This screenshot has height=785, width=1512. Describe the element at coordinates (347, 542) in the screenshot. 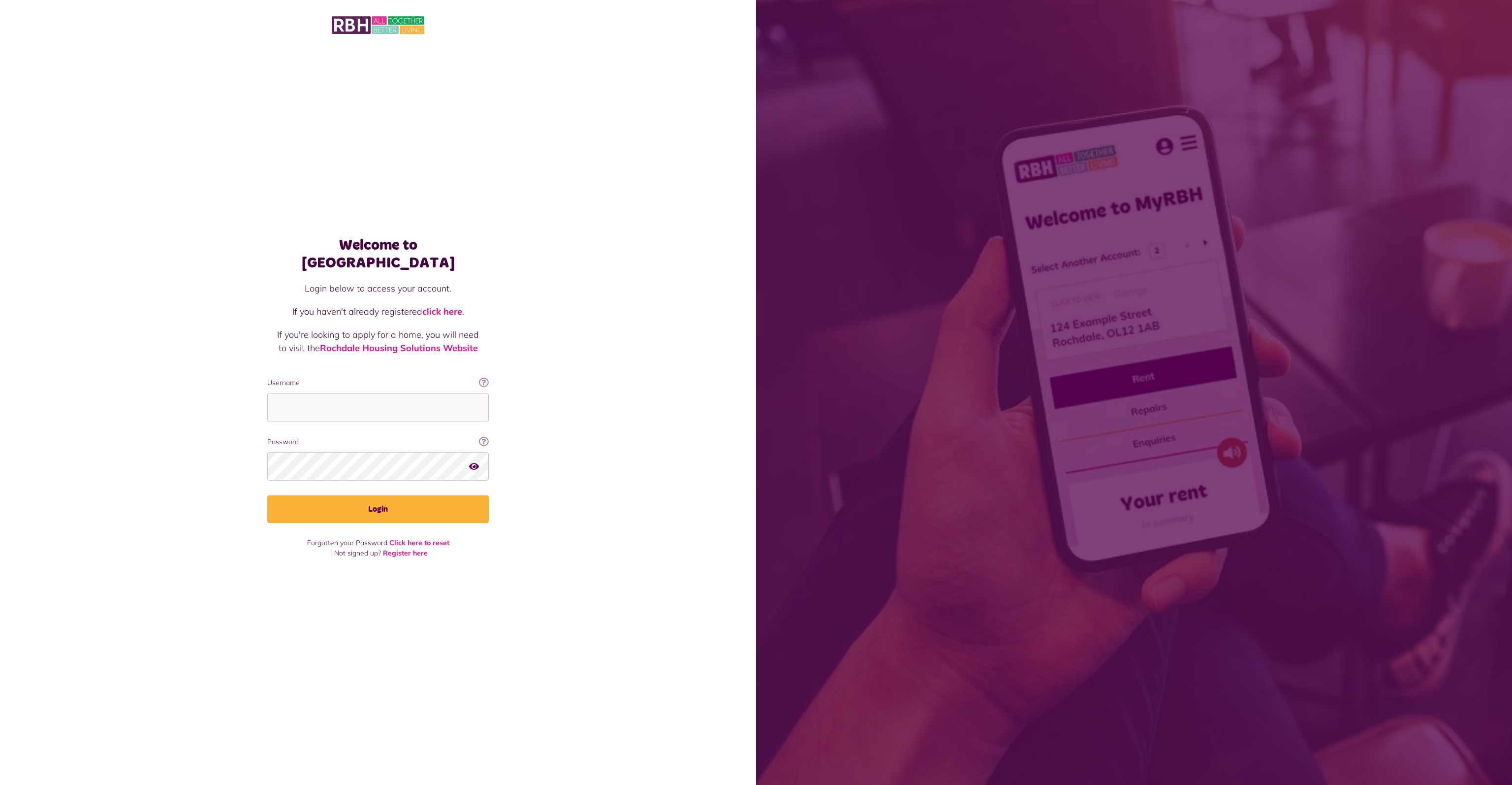

I see `span: Forgotten your Password` at that location.